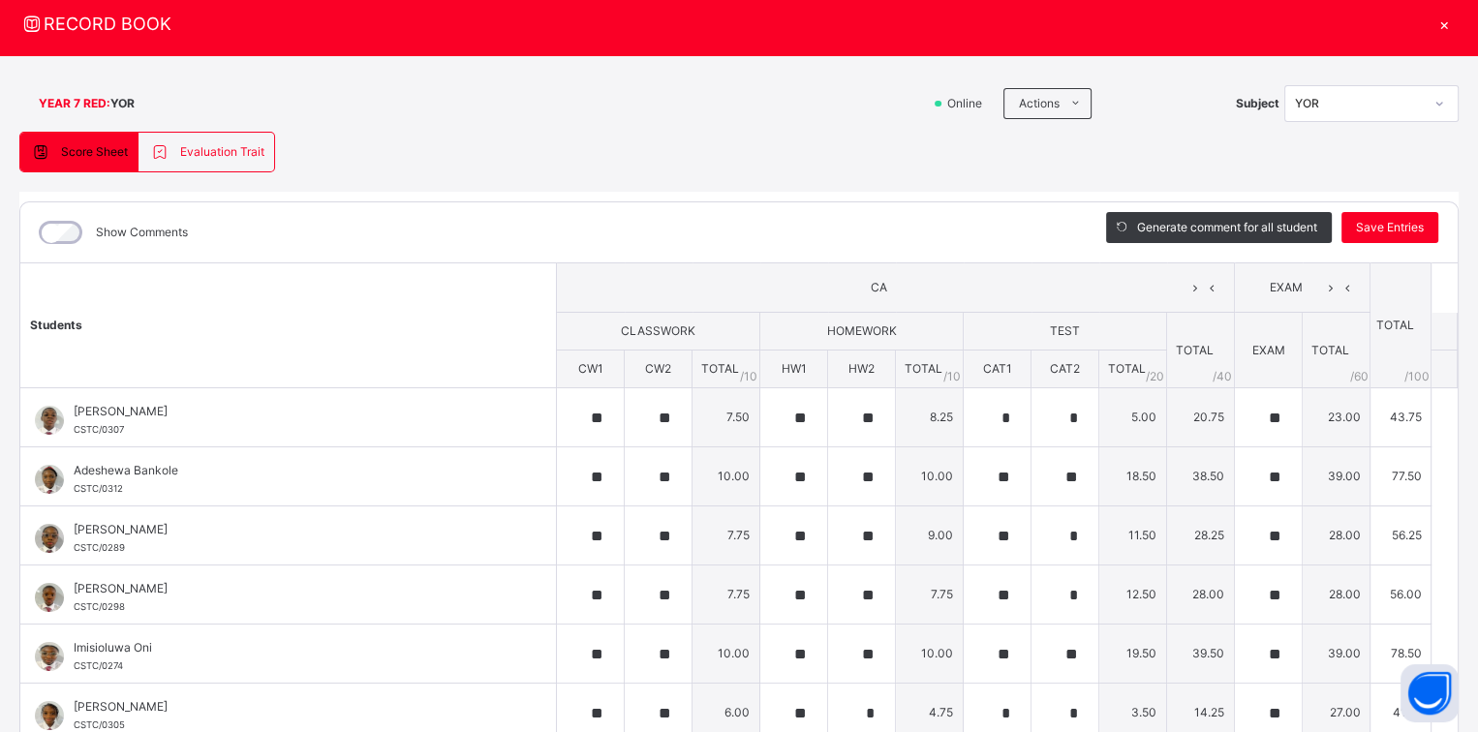  What do you see at coordinates (794, 368) in the screenshot?
I see `span: HW1` at bounding box center [794, 368].